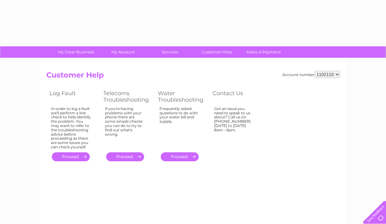 The image size is (386, 224). Describe the element at coordinates (193, 77) in the screenshot. I see `h2: Customer Help` at that location.